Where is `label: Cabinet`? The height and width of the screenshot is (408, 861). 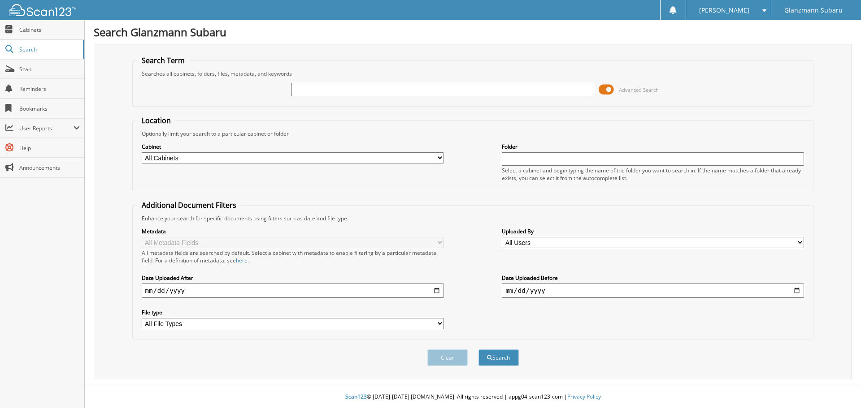 label: Cabinet is located at coordinates (293, 147).